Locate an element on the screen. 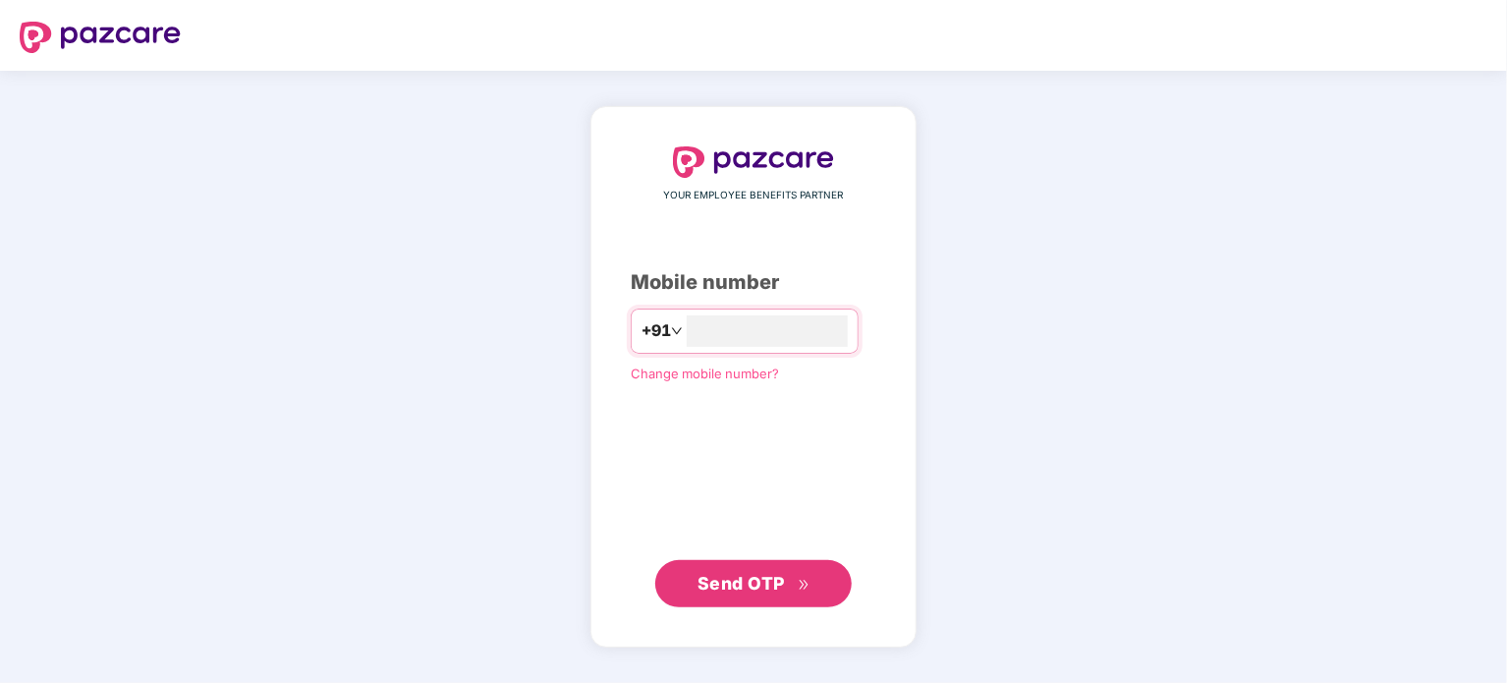 Image resolution: width=1507 pixels, height=683 pixels. div: Mobile number is located at coordinates (754, 282).